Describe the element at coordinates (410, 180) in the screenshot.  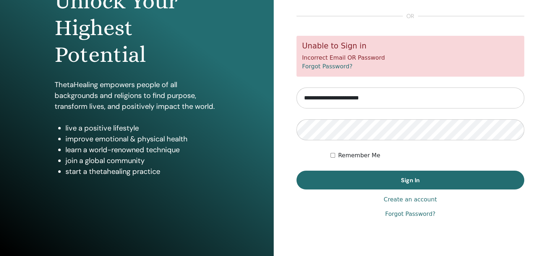
I see `span: Sign In` at that location.